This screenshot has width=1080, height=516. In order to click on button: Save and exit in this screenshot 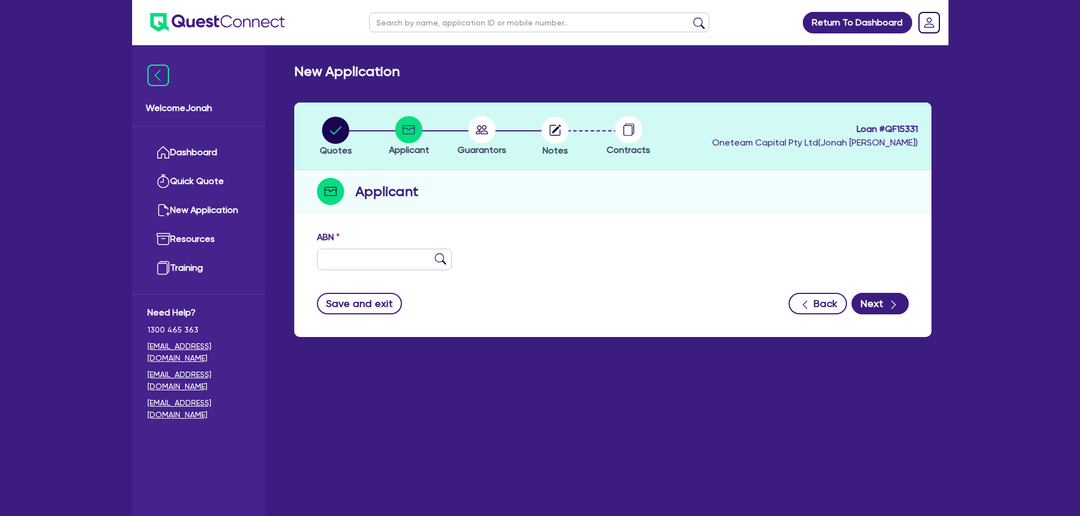, I will do `click(359, 304)`.